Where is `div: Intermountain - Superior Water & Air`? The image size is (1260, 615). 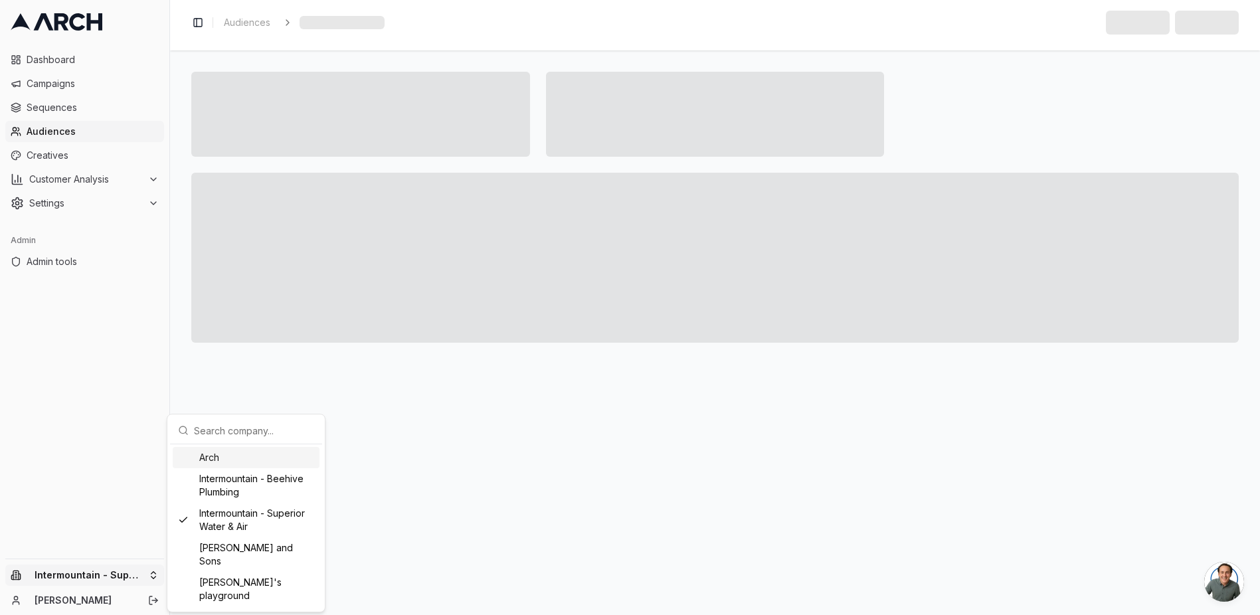 div: Intermountain - Superior Water & Air is located at coordinates (246, 520).